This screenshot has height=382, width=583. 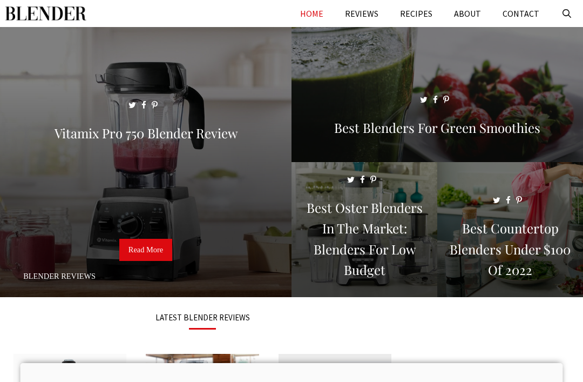 I want to click on a: Blender Reviews, so click(x=59, y=276).